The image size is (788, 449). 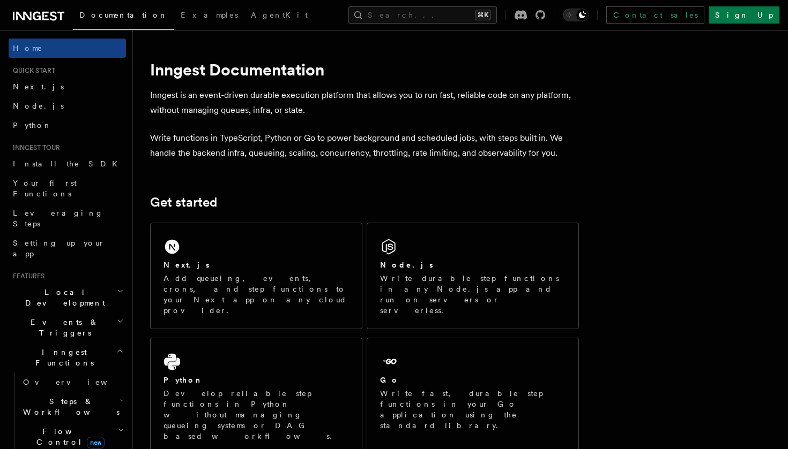 What do you see at coordinates (67, 125) in the screenshot?
I see `a: Python` at bounding box center [67, 125].